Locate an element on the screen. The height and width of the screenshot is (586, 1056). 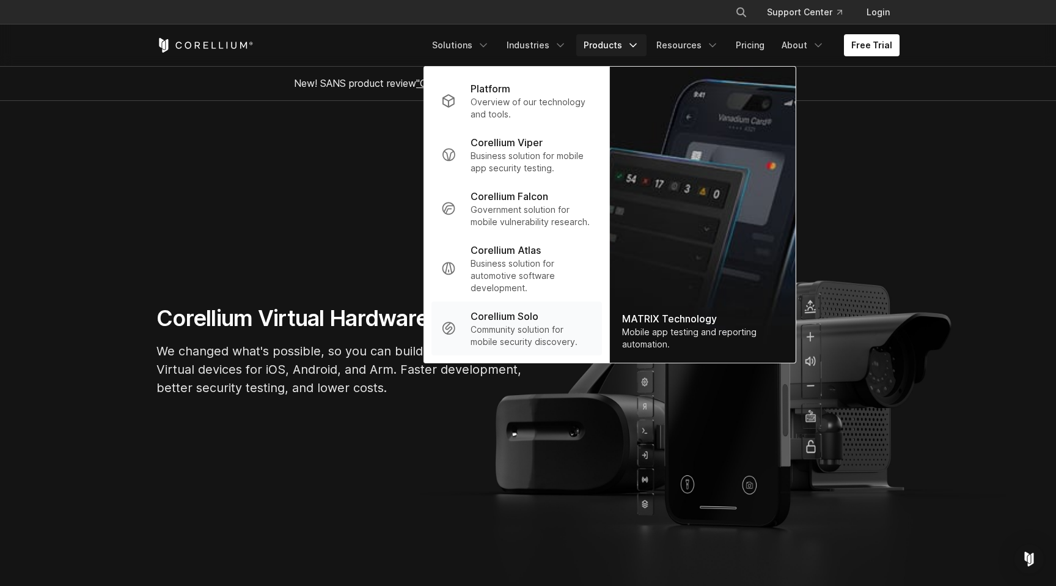
p: Overview of our technology and tools. is located at coordinates (531, 108).